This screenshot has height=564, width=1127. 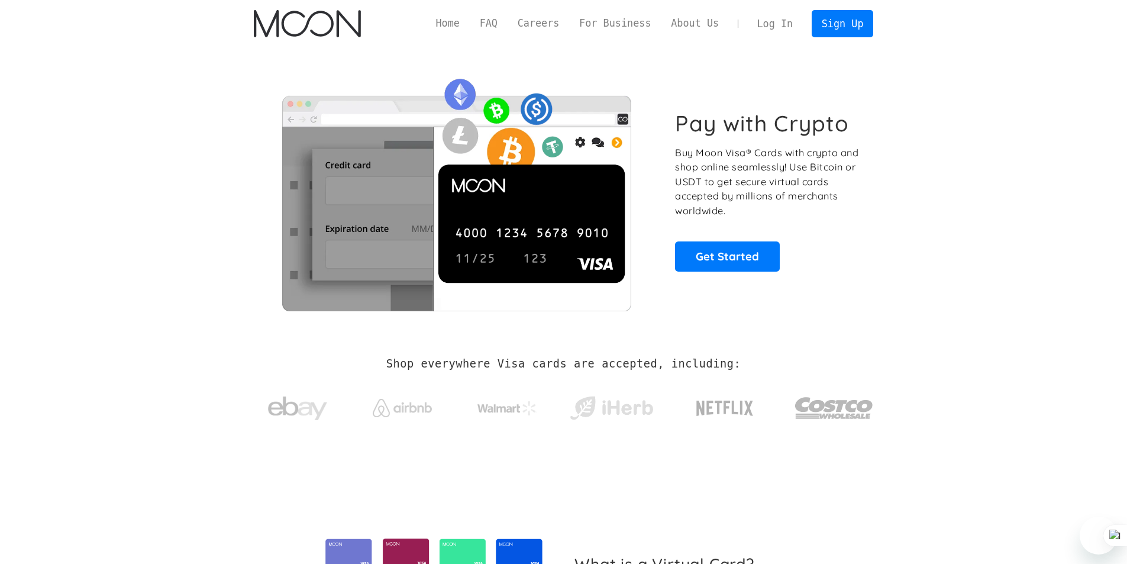 What do you see at coordinates (563, 364) in the screenshot?
I see `h2: Shop everywhere Visa cards are accepted, including:` at bounding box center [563, 364].